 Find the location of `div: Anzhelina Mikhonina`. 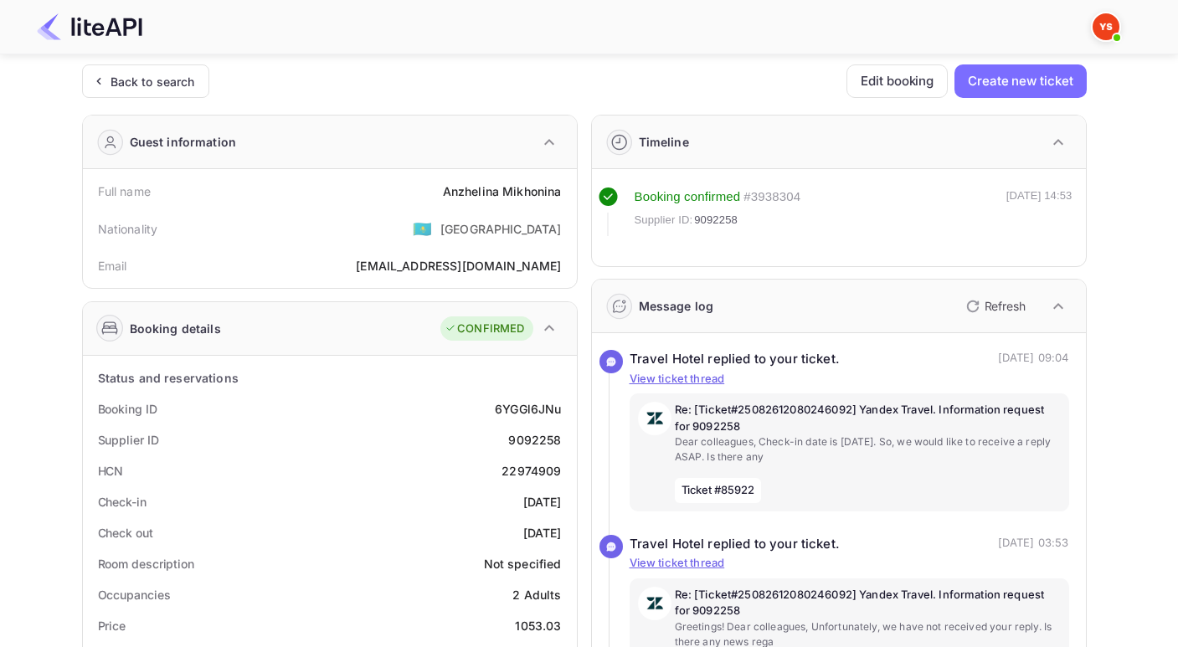

div: Anzhelina Mikhonina is located at coordinates (502, 191).